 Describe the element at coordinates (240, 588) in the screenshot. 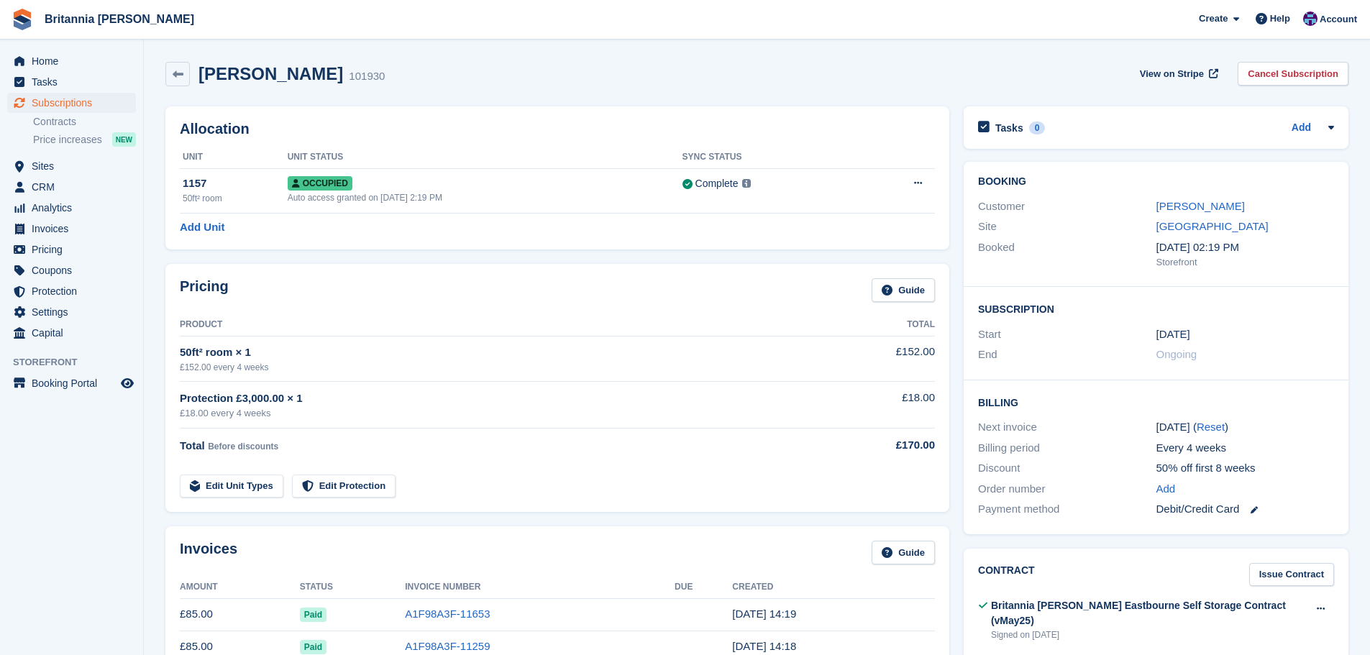

I see `th: Amount` at that location.